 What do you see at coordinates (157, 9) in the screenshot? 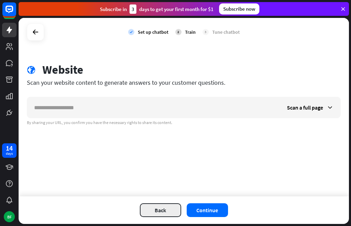
I see `div: Subscribe in days to get your first month for $1` at bounding box center [157, 9].